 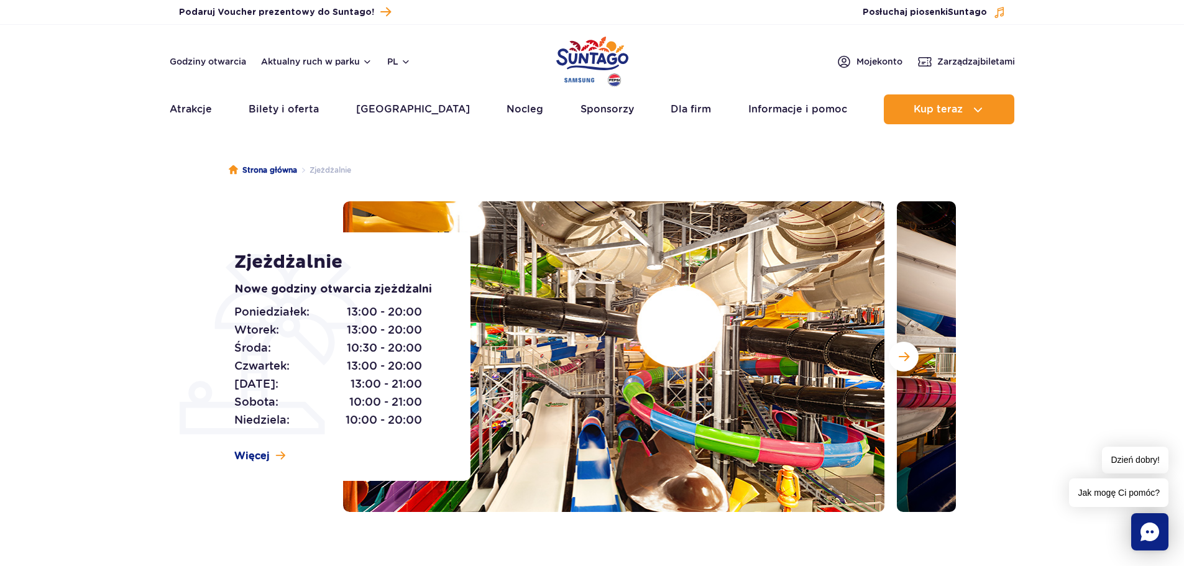 I want to click on div: Chat, so click(x=1150, y=532).